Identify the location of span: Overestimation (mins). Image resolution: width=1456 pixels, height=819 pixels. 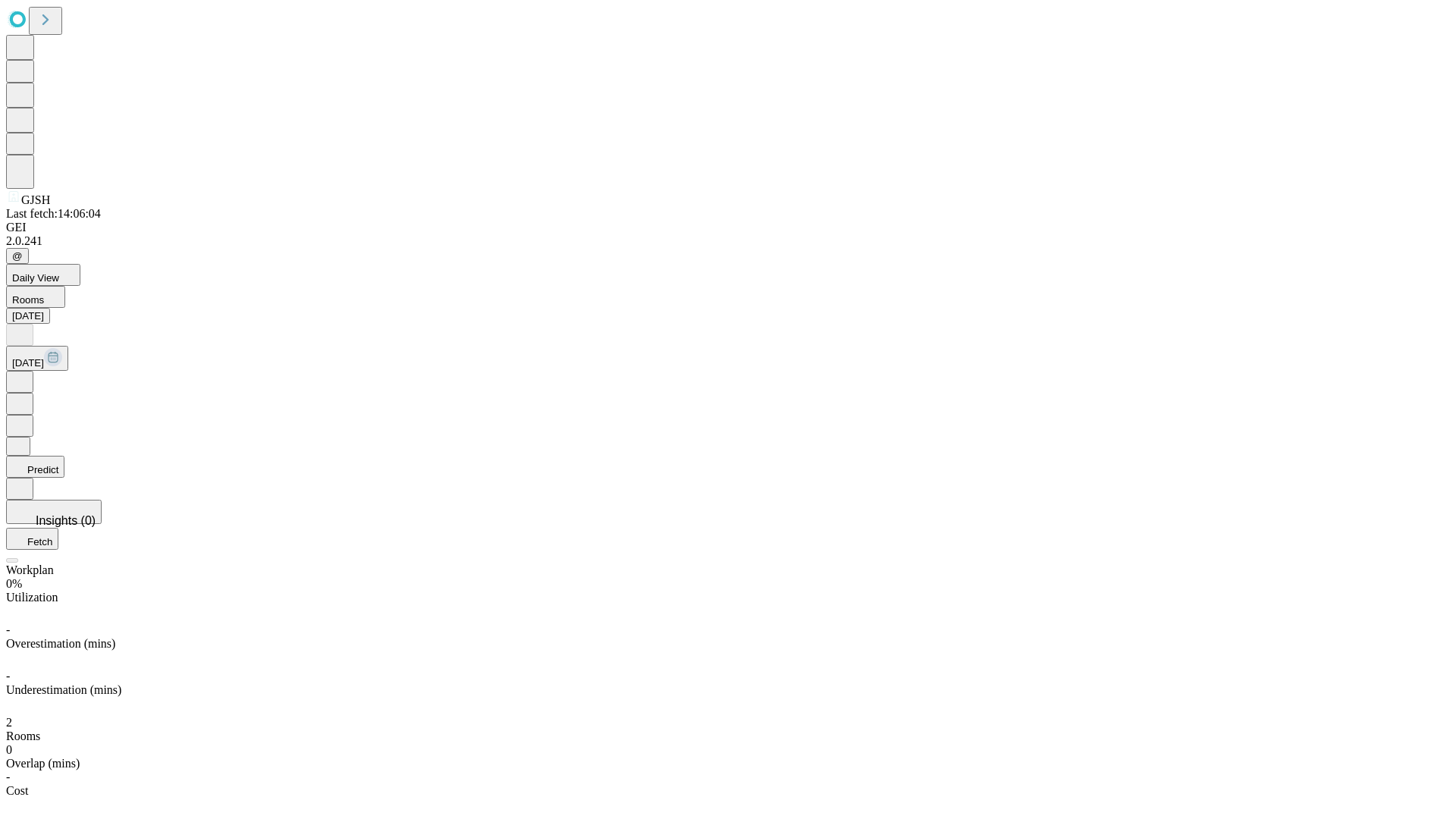
(60, 643).